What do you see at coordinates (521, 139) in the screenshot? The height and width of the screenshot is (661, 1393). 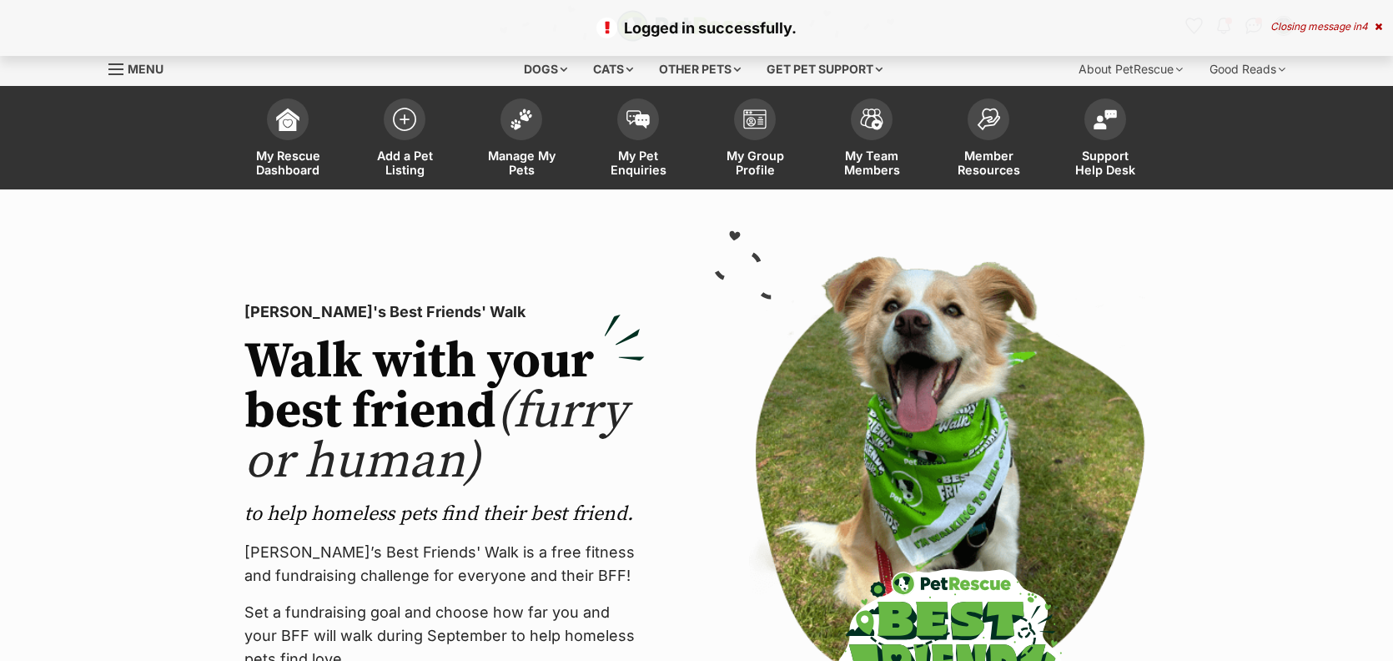 I see `a: Manage My Pets` at bounding box center [521, 139].